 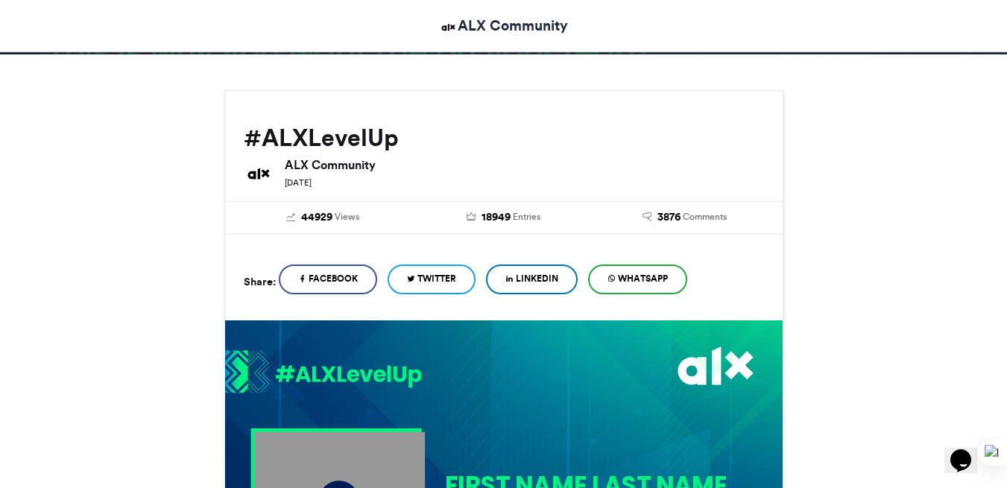 I want to click on img: 1721821317.056-e66095c2f9b7be57613cf5c749b4708f54720bc2.png, so click(x=323, y=373).